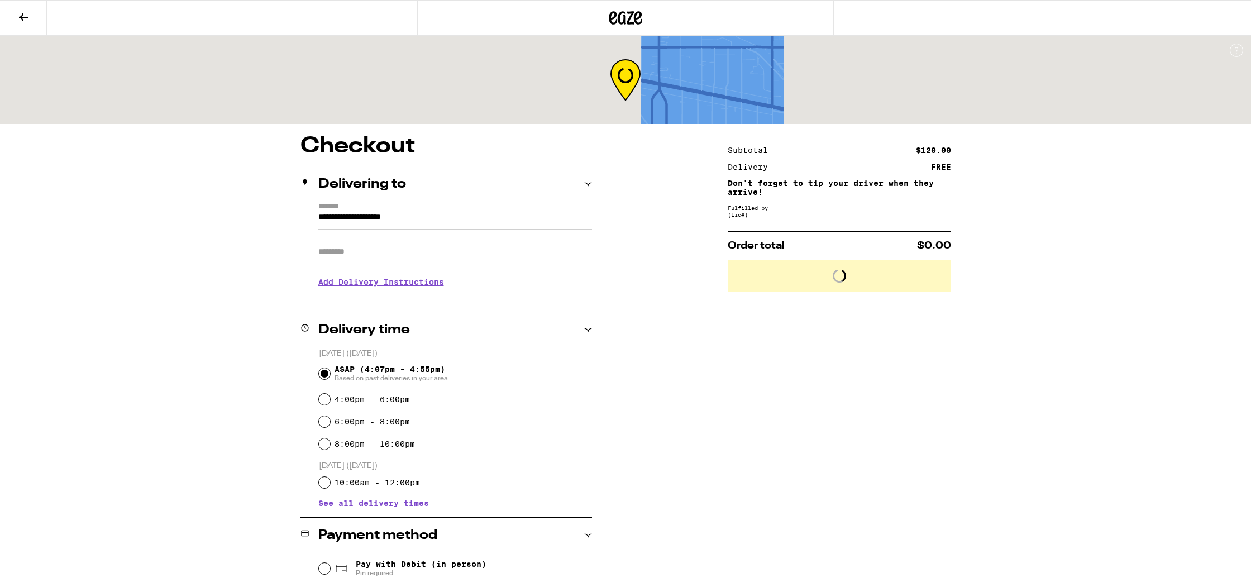 The height and width of the screenshot is (587, 1251). Describe the element at coordinates (455, 299) in the screenshot. I see `p: We'll contact you at when we arrive` at that location.